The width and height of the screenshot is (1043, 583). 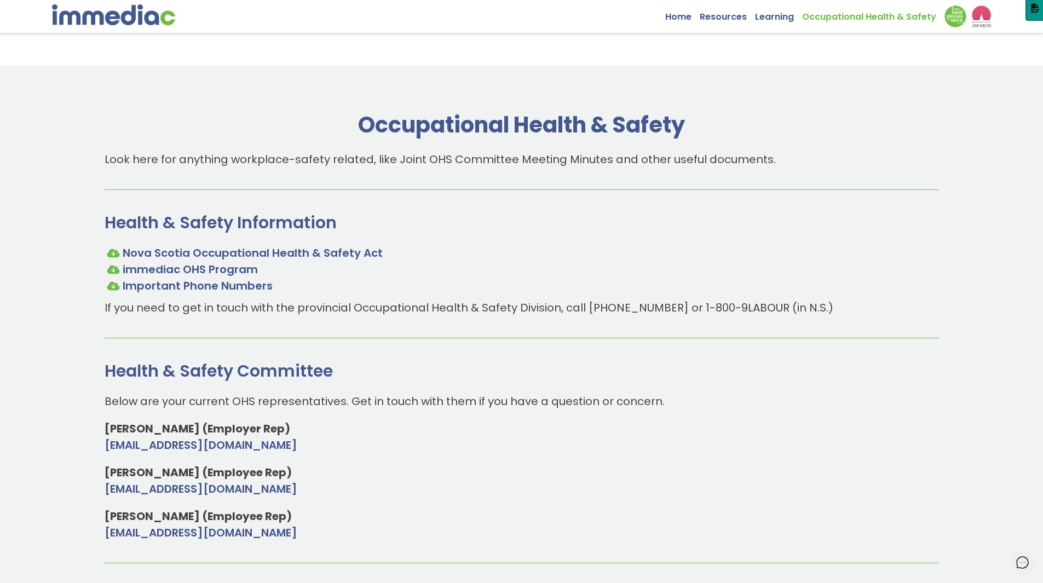 I want to click on h1: Occupational Health & Safety, so click(x=522, y=125).